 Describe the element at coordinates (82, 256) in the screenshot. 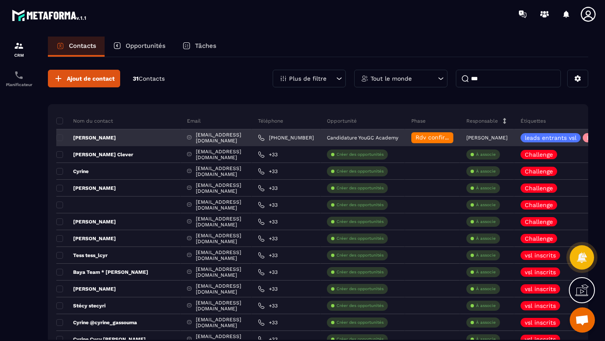

I see `p: Tess tess_lcyr` at that location.